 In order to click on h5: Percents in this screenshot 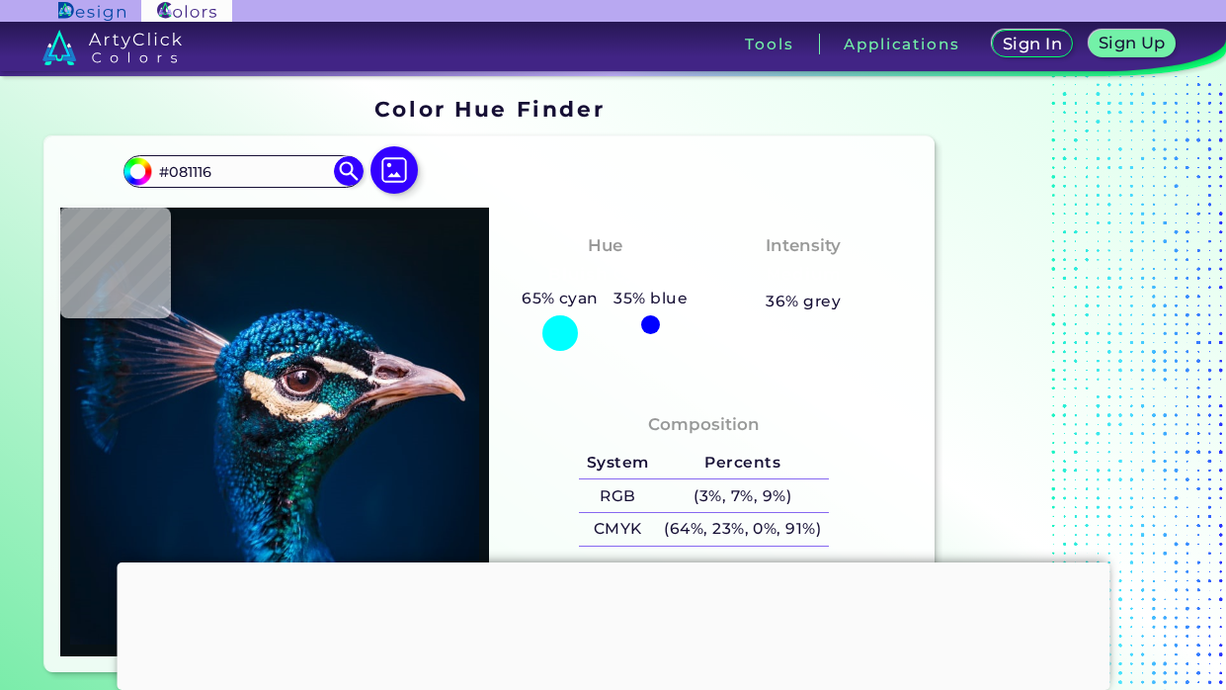, I will do `click(743, 463)`.